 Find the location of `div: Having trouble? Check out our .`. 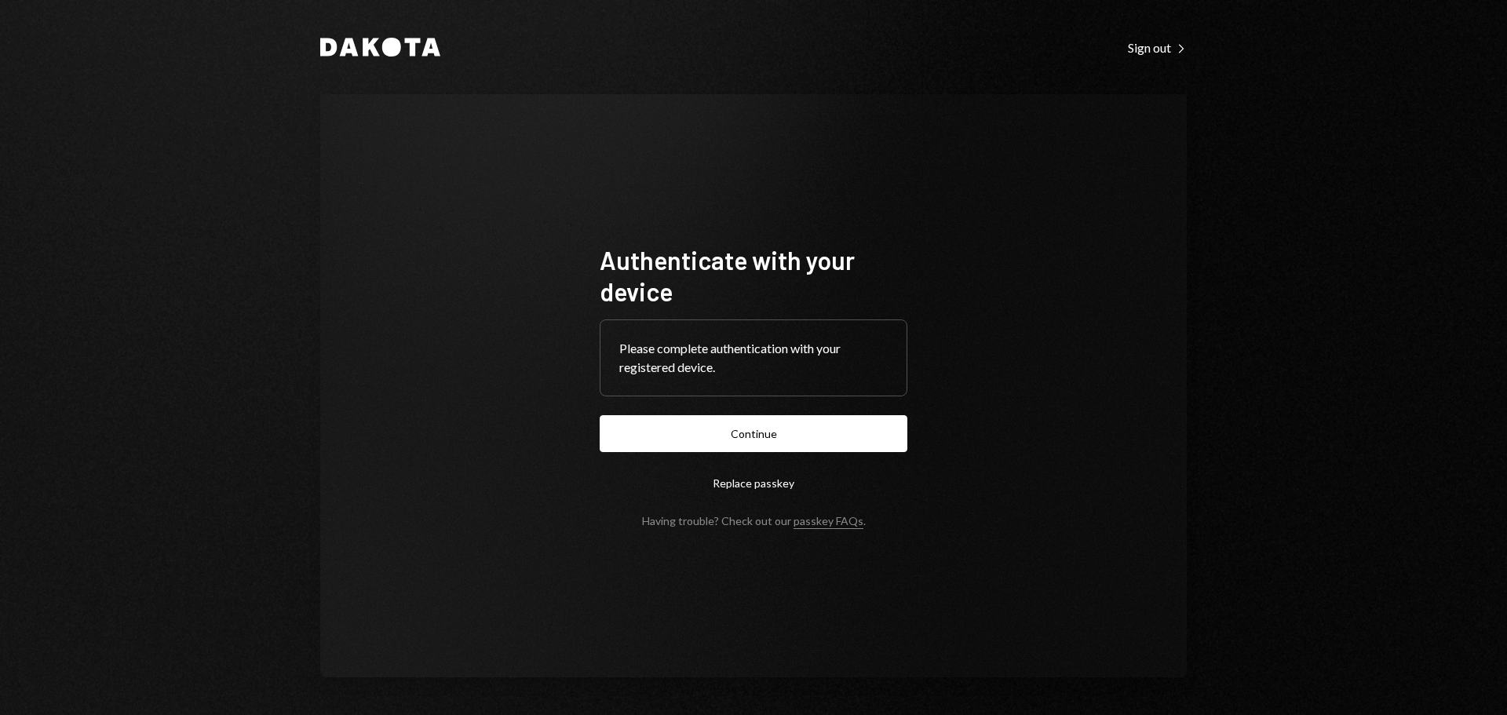

div: Having trouble? Check out our . is located at coordinates (754, 520).